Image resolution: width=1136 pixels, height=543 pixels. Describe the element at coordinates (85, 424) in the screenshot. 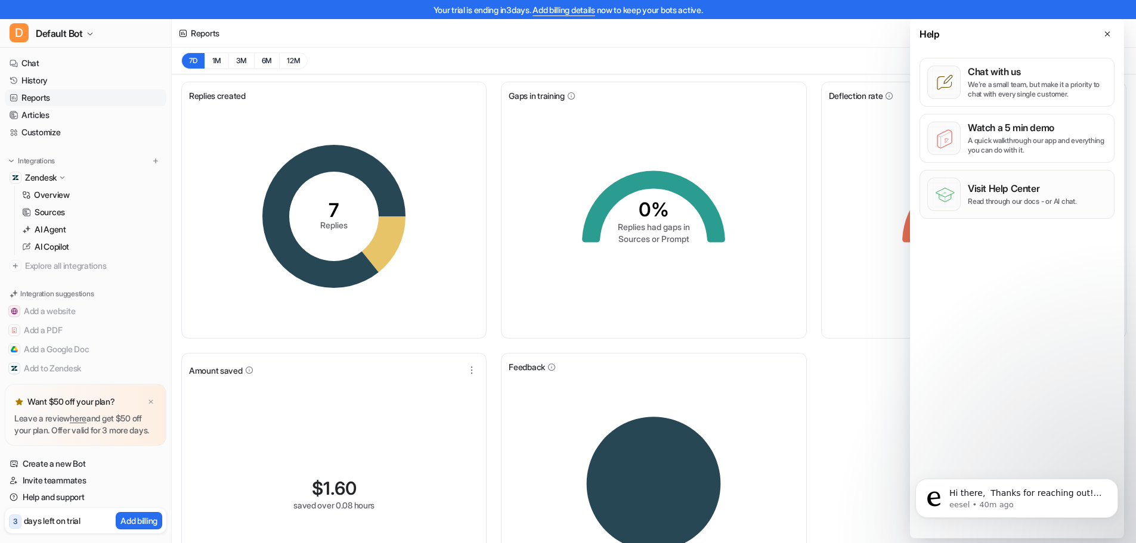

I see `p: Leave a review and get $50 off your plan. Offer valid for 3 more days.` at that location.